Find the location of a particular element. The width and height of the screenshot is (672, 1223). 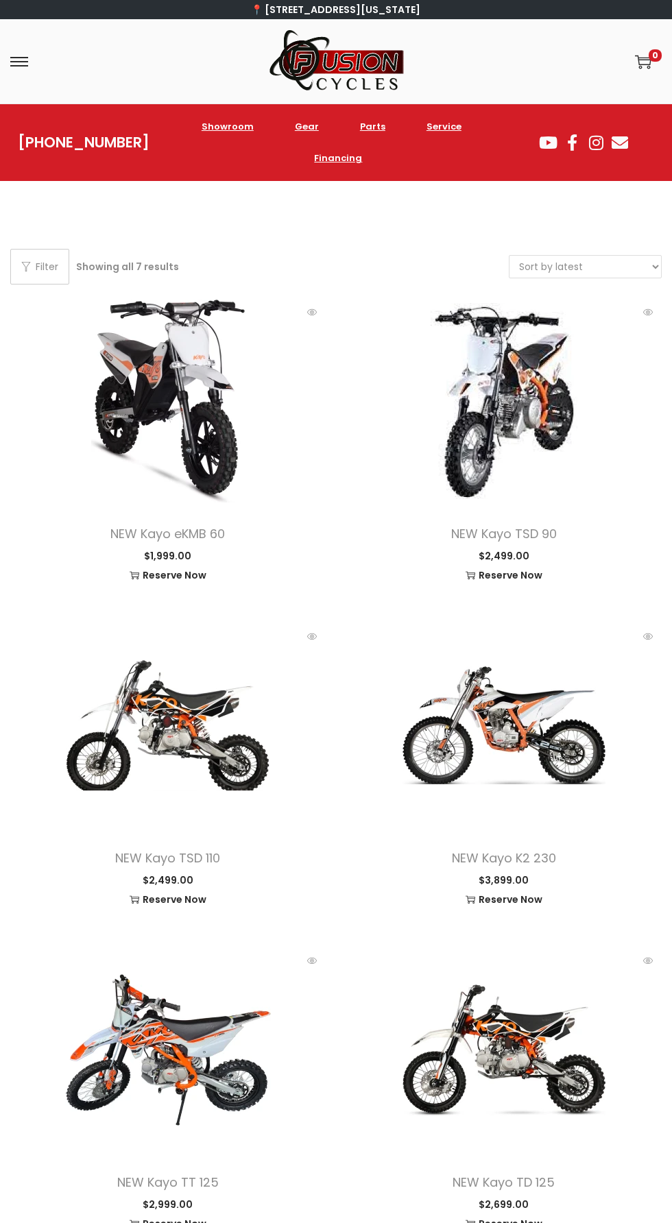

a: 0 is located at coordinates (643, 62).